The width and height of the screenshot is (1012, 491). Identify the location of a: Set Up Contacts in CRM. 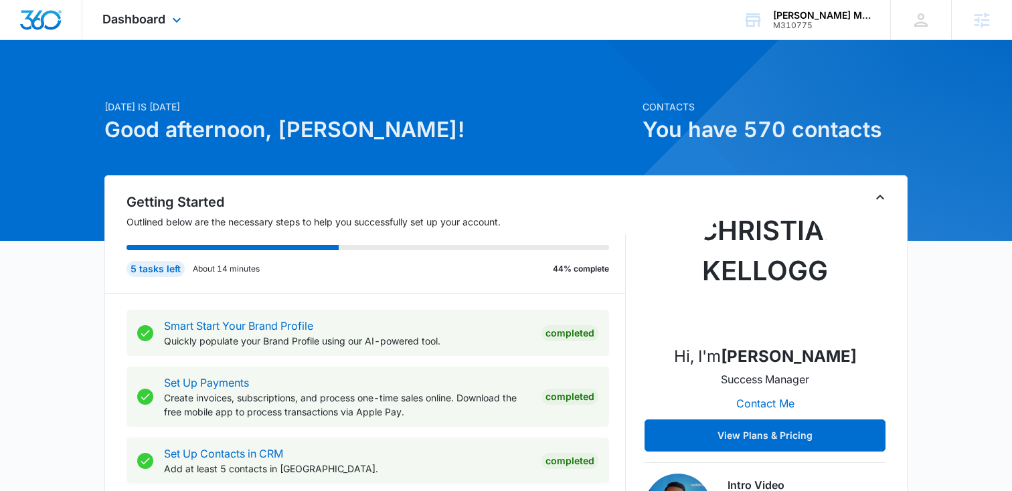
(224, 454).